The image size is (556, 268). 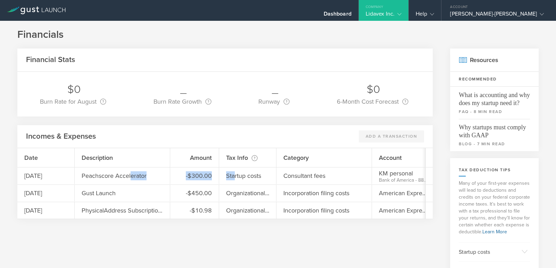 What do you see at coordinates (73, 102) in the screenshot?
I see `div: Burn Rate for August` at bounding box center [73, 102].